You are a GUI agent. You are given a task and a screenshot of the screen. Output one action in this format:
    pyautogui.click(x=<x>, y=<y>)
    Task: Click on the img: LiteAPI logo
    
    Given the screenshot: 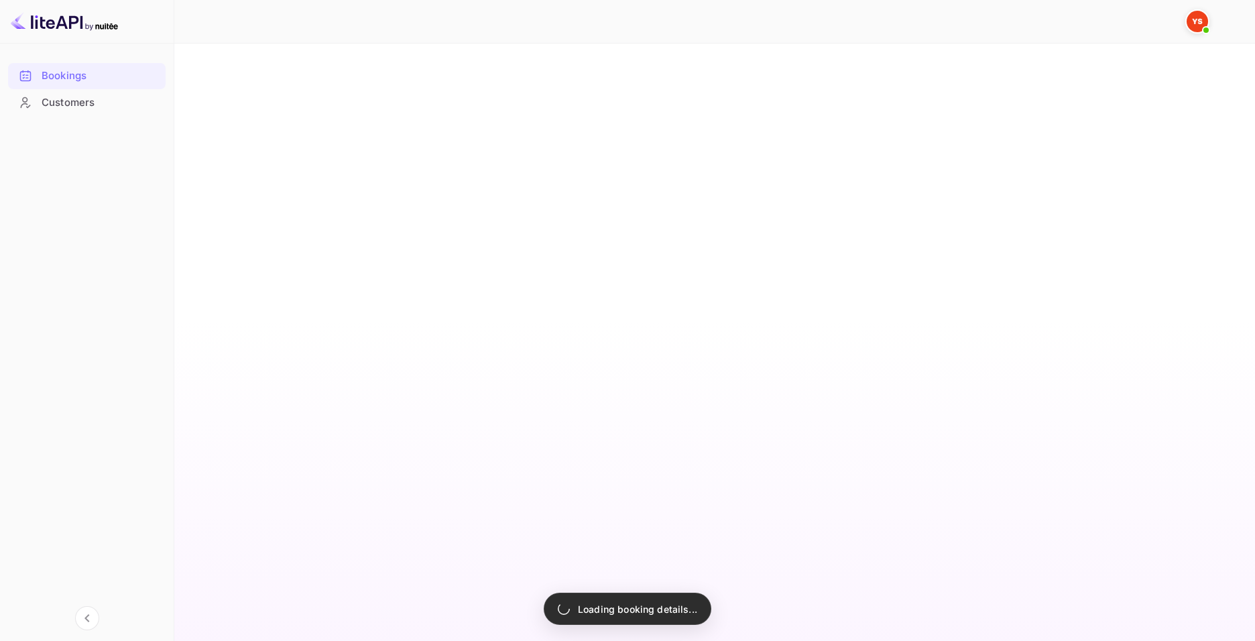 What is the action you would take?
    pyautogui.click(x=64, y=21)
    